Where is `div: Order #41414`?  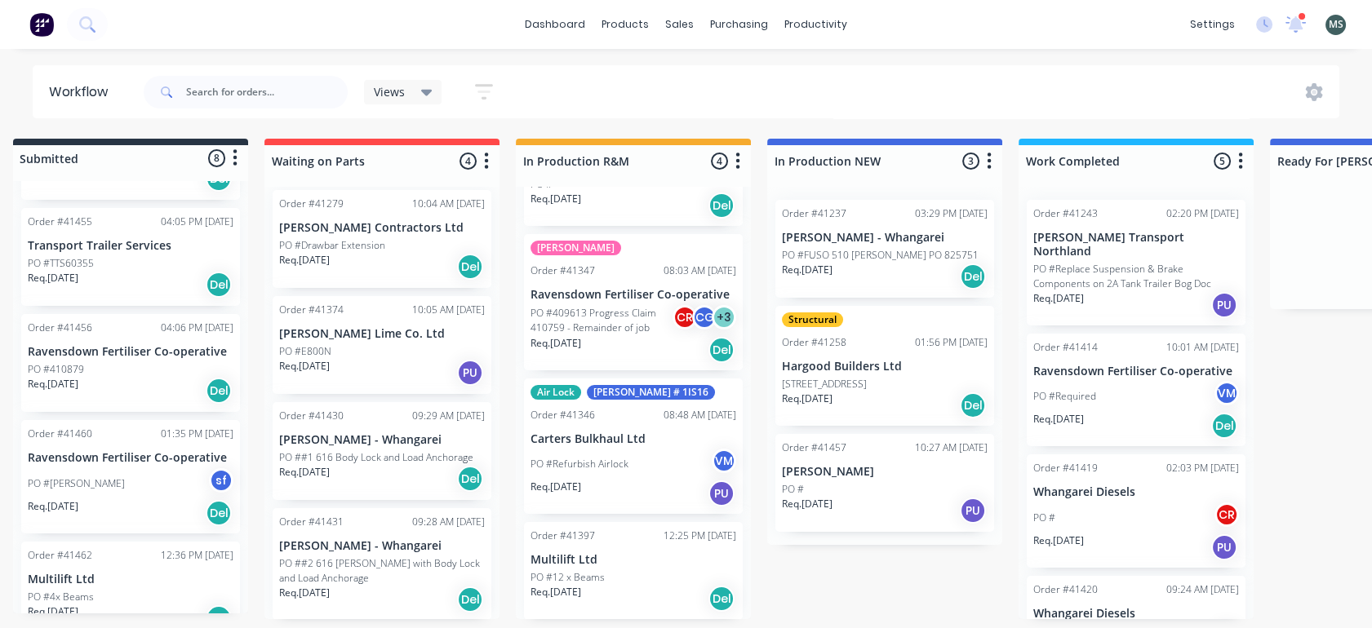 div: Order #41414 is located at coordinates (1065, 348).